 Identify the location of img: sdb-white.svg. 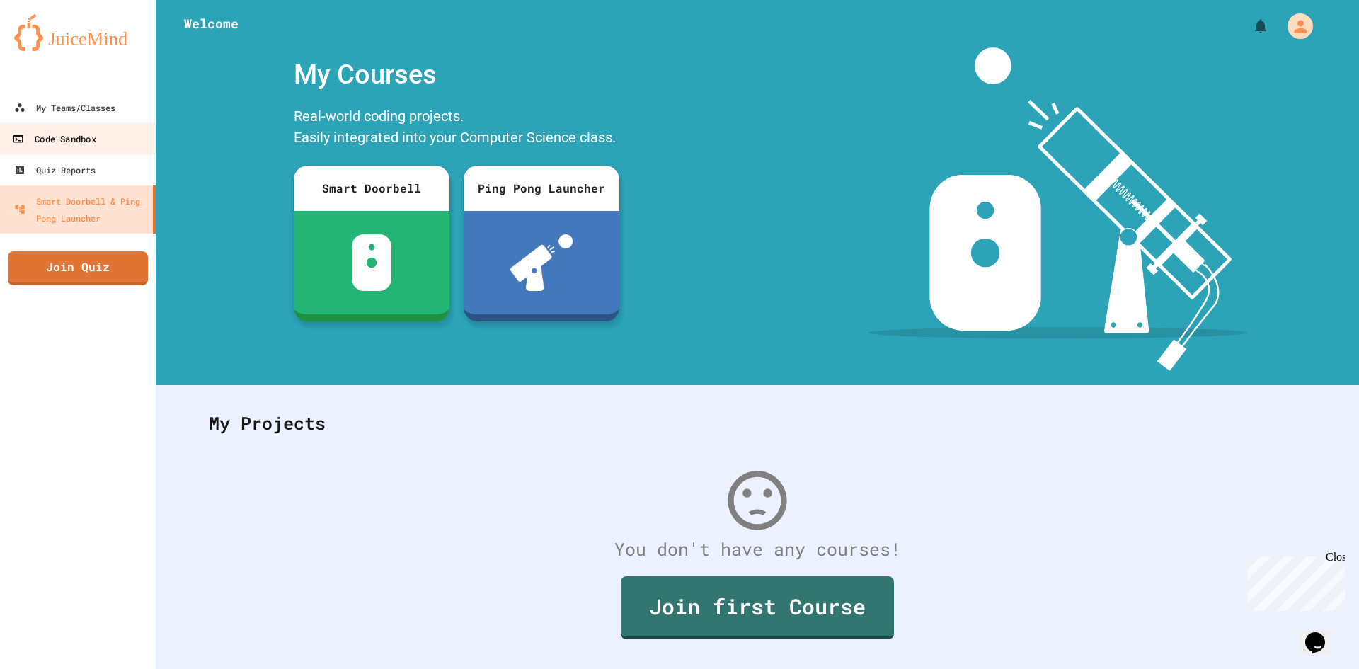
(372, 263).